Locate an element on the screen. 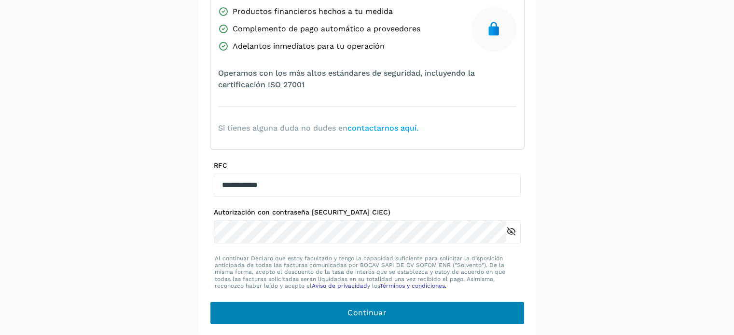 Image resolution: width=734 pixels, height=335 pixels. a: Términos y condiciones. is located at coordinates (413, 286).